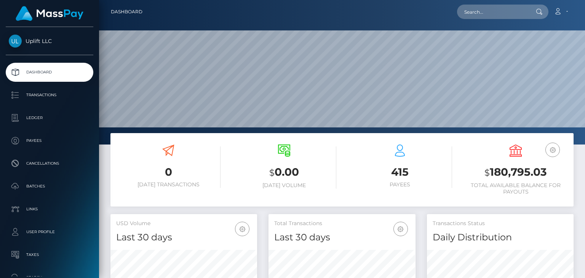 The width and height of the screenshot is (585, 278). What do you see at coordinates (50, 164) in the screenshot?
I see `p: Cancellations` at bounding box center [50, 164].